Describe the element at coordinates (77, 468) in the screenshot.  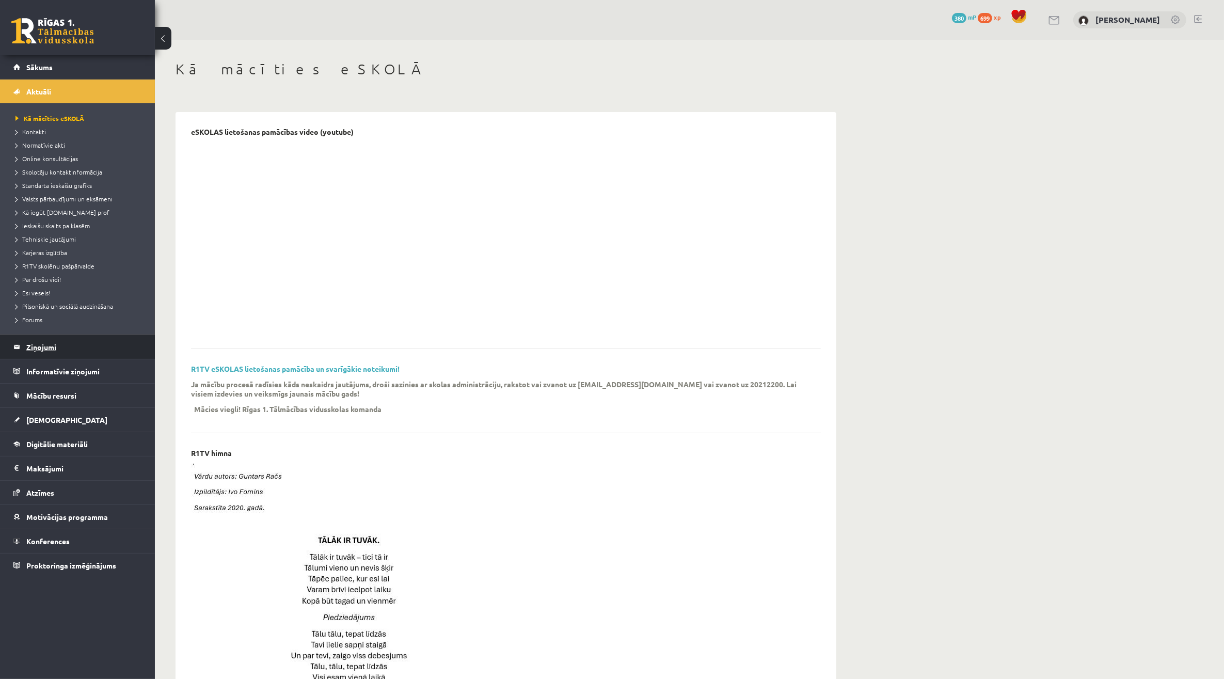
I see `a: Maksājumi` at that location.